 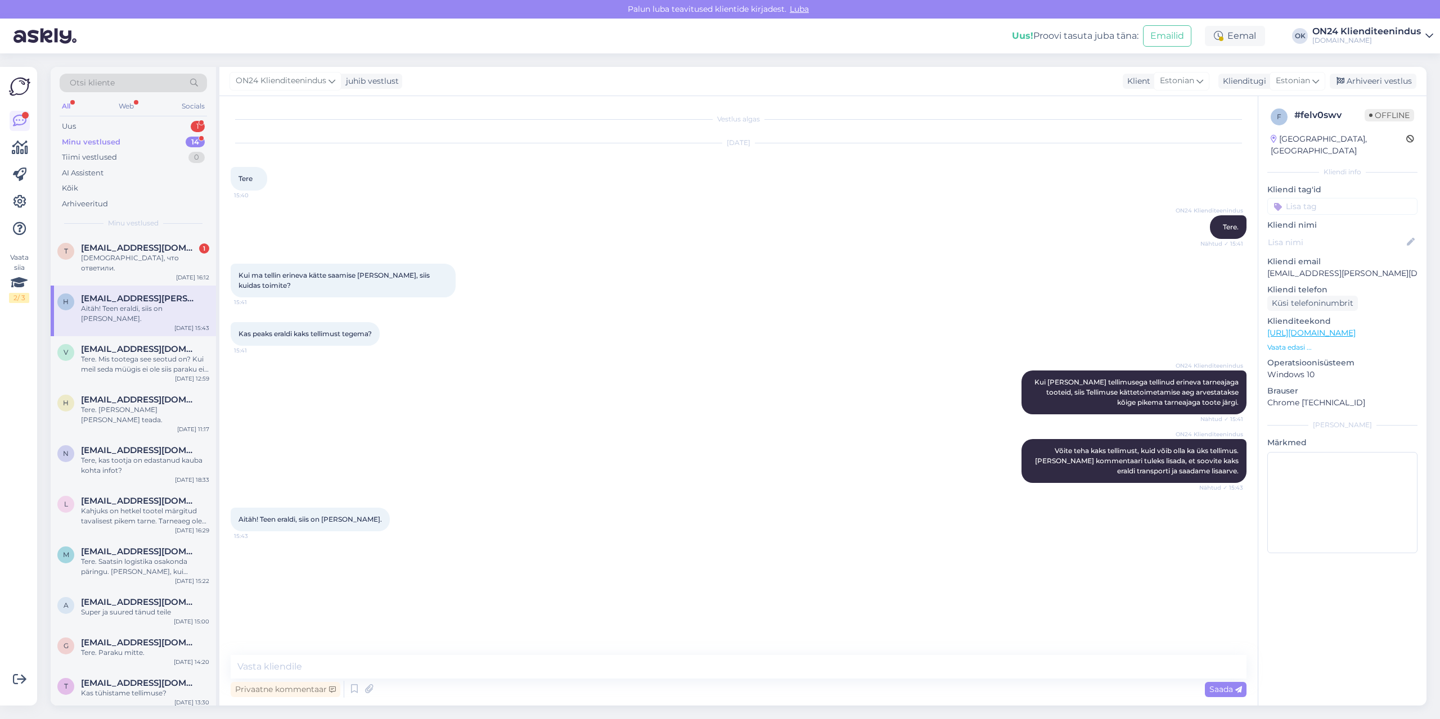 I want to click on div: 14, so click(x=195, y=142).